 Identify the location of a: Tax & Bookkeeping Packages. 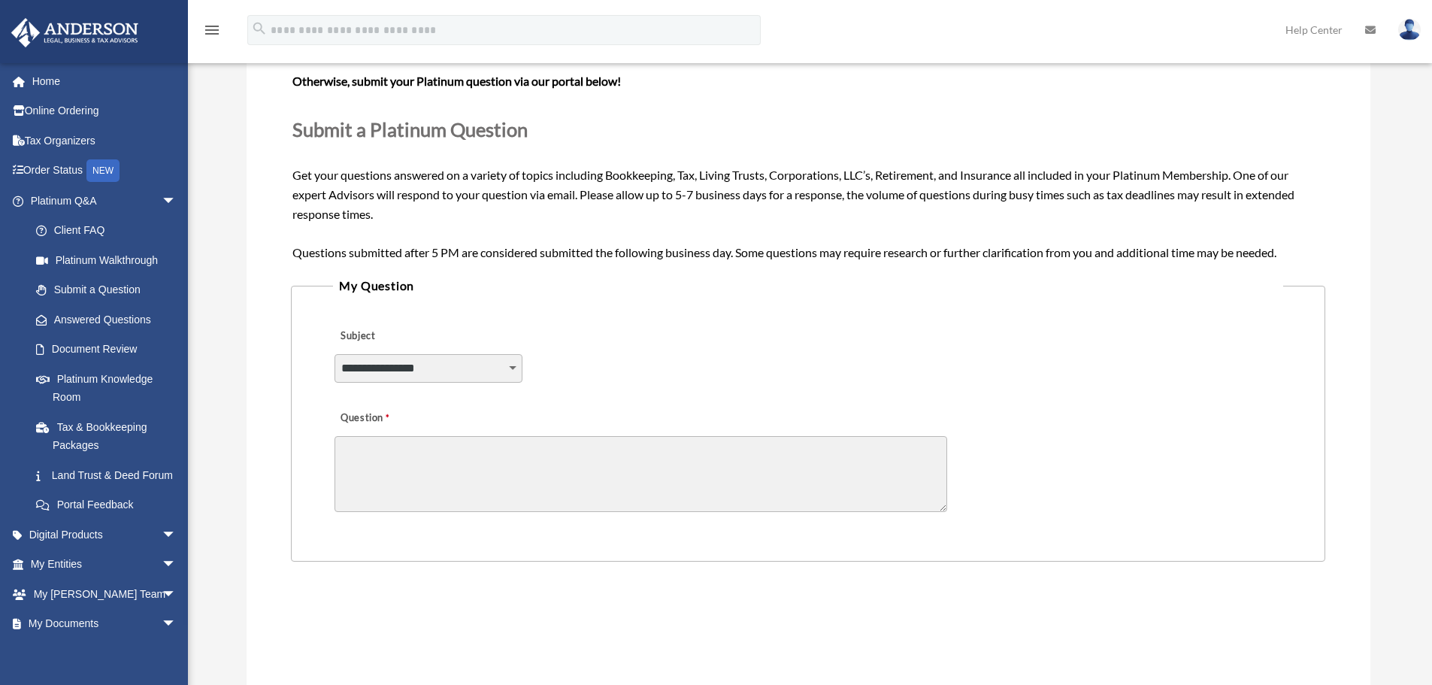
(110, 436).